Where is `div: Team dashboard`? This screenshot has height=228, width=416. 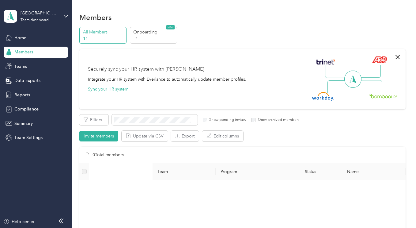 div: Team dashboard is located at coordinates (35, 20).